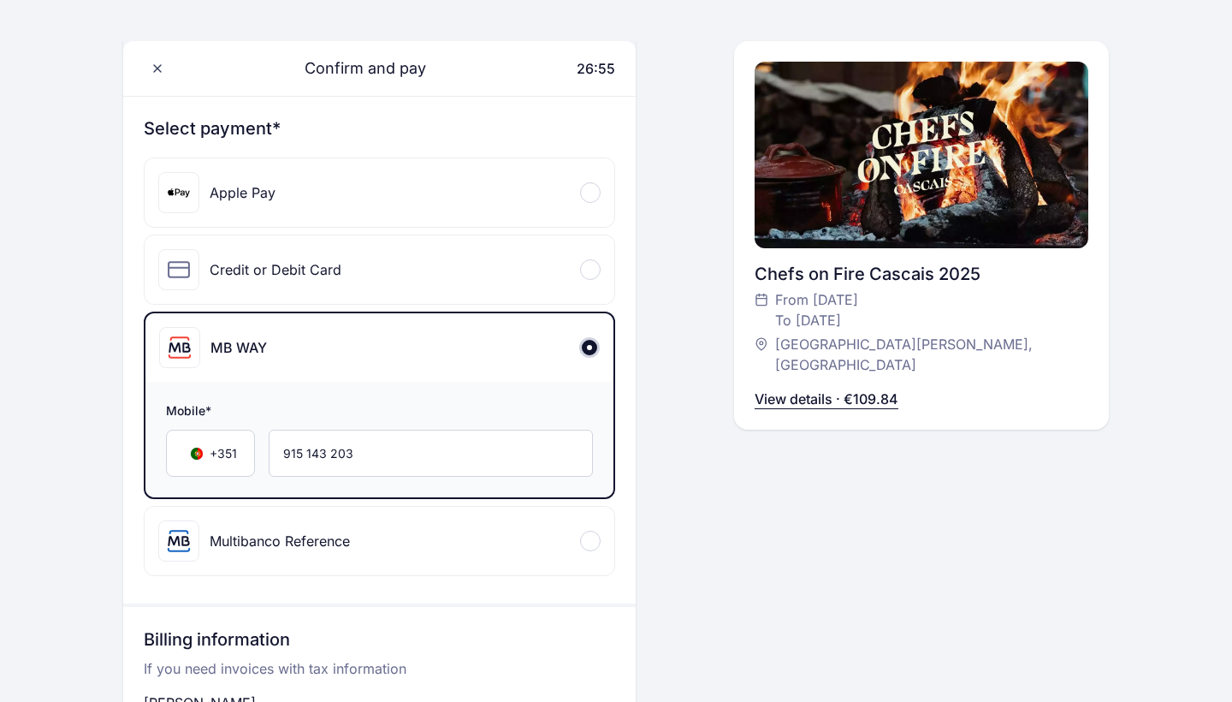  What do you see at coordinates (379, 675) in the screenshot?
I see `p: If you need invoices with tax information` at bounding box center [379, 675].